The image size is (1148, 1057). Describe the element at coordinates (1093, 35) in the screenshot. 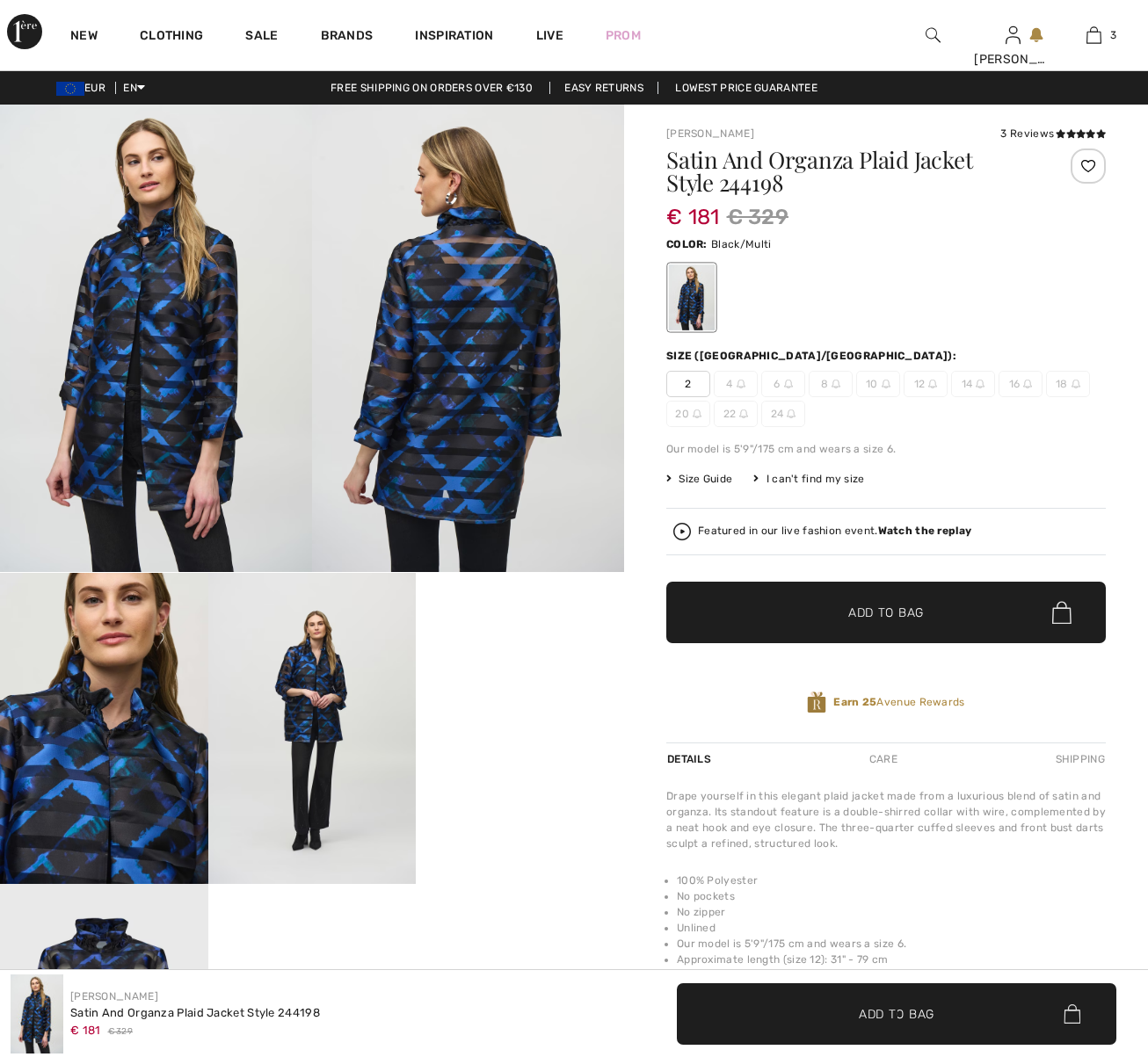

I see `img: My Bag` at that location.